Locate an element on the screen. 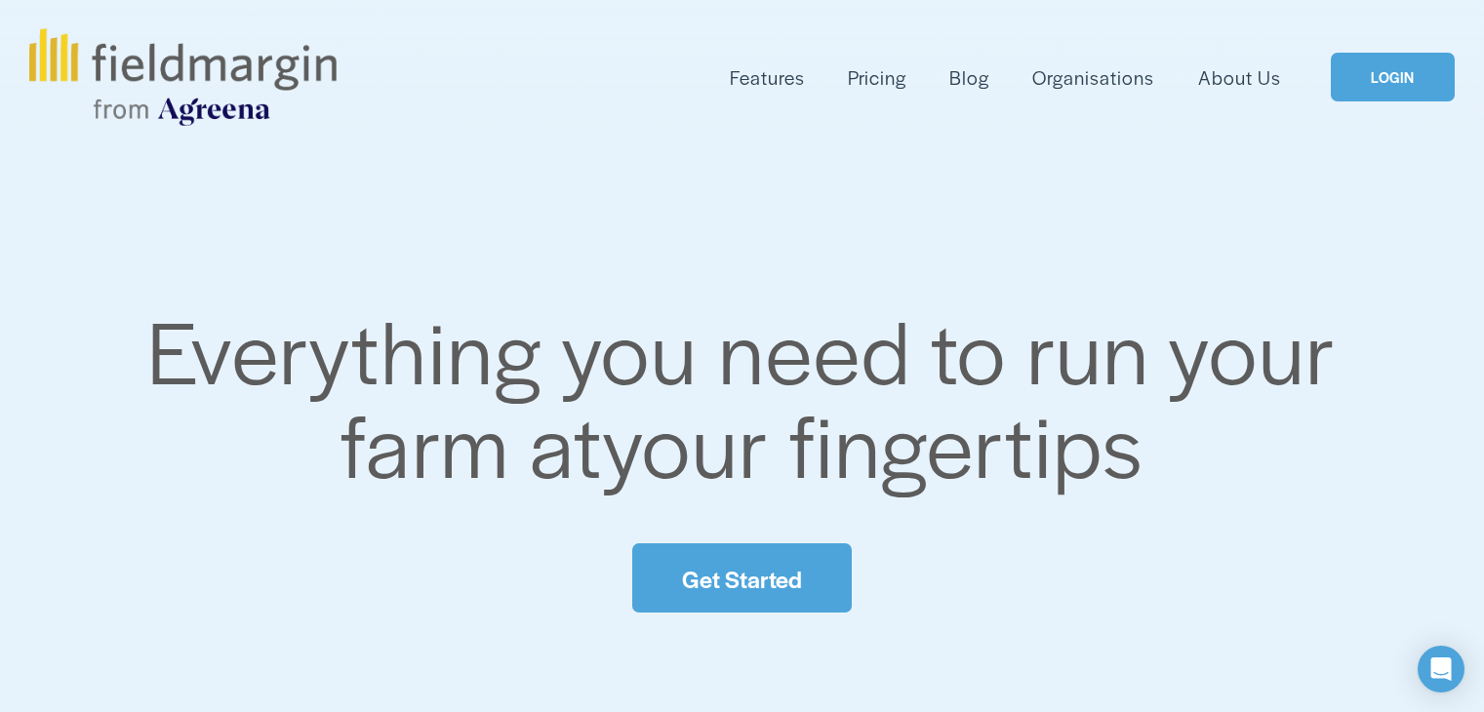 The height and width of the screenshot is (712, 1484). a: Blog is located at coordinates (969, 77).